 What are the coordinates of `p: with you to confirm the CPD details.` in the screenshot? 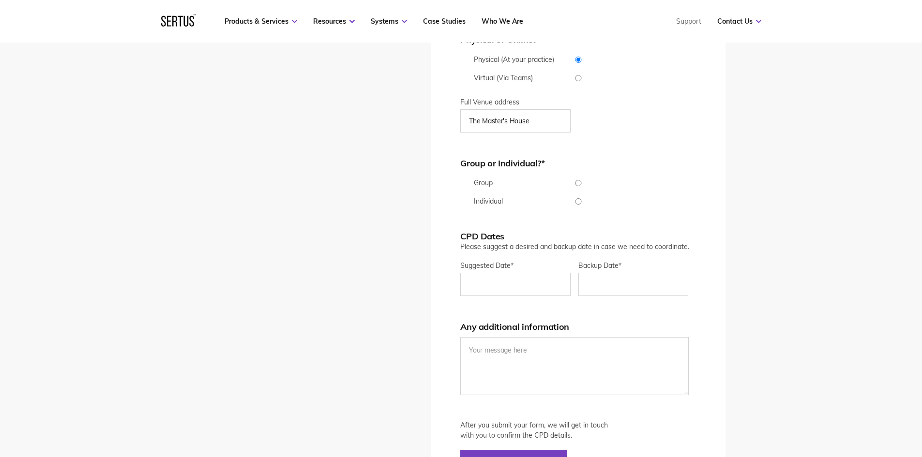 It's located at (578, 435).